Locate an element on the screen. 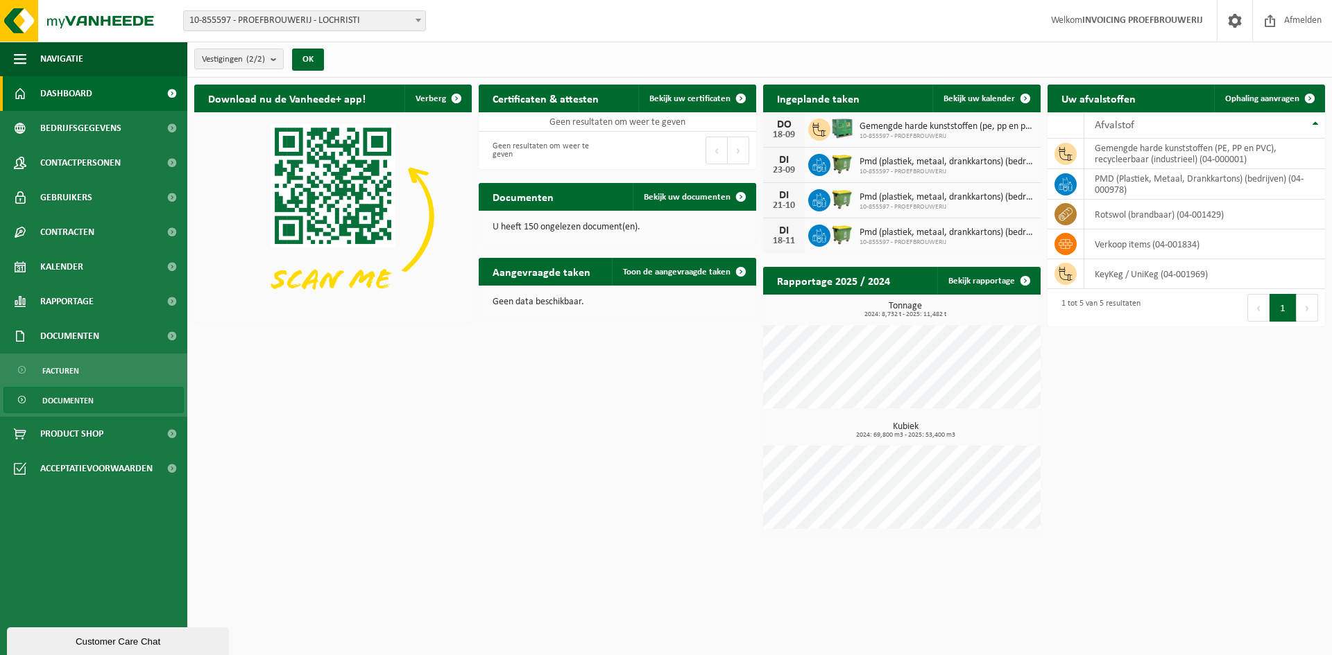 The width and height of the screenshot is (1332, 655). span: Dashboard is located at coordinates (66, 94).